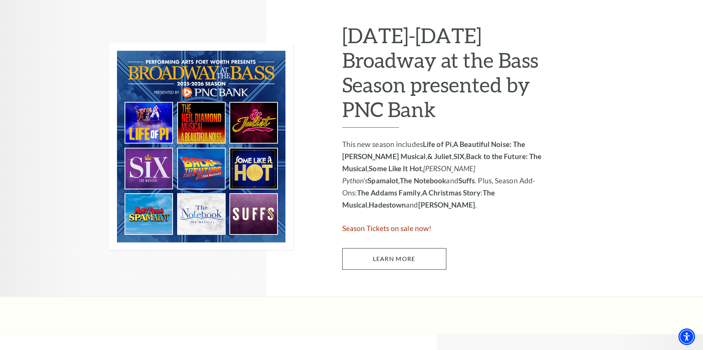 The image size is (703, 350). I want to click on strong: The Addams Family, so click(389, 192).